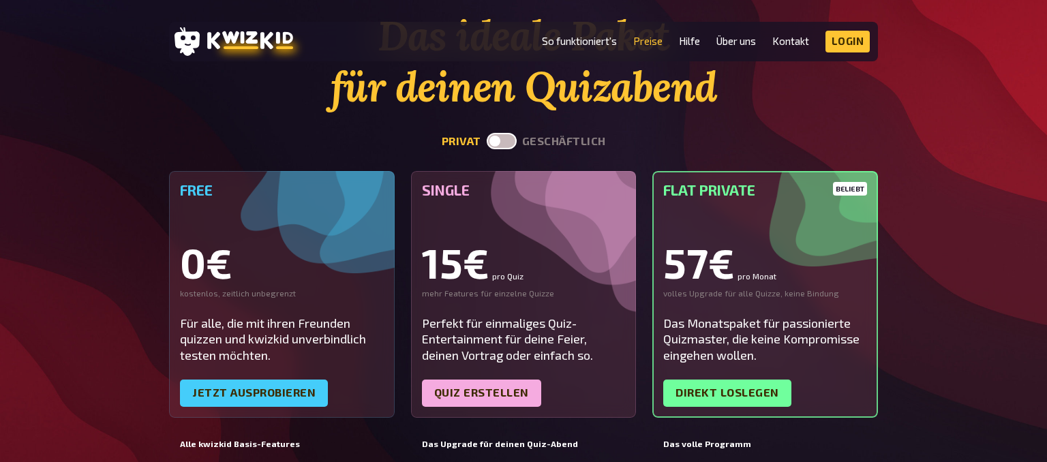 This screenshot has width=1047, height=462. I want to click on h5: Das Upgrade für deinen Quiz-Abend, so click(523, 444).